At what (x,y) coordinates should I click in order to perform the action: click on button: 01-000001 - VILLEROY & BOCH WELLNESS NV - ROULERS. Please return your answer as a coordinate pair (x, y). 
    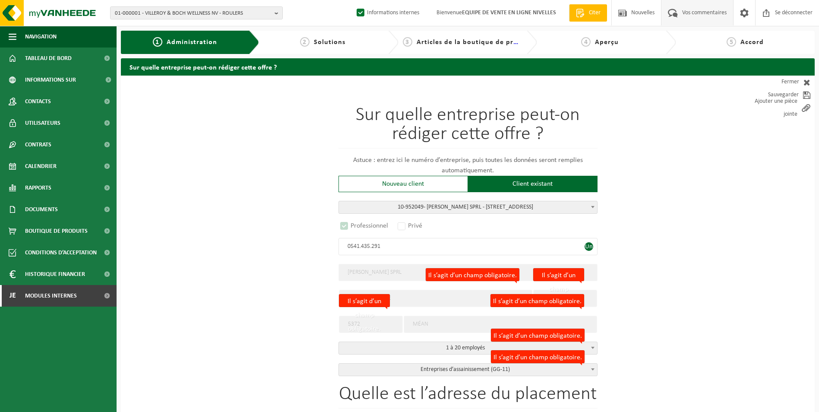
    Looking at the image, I should click on (196, 13).